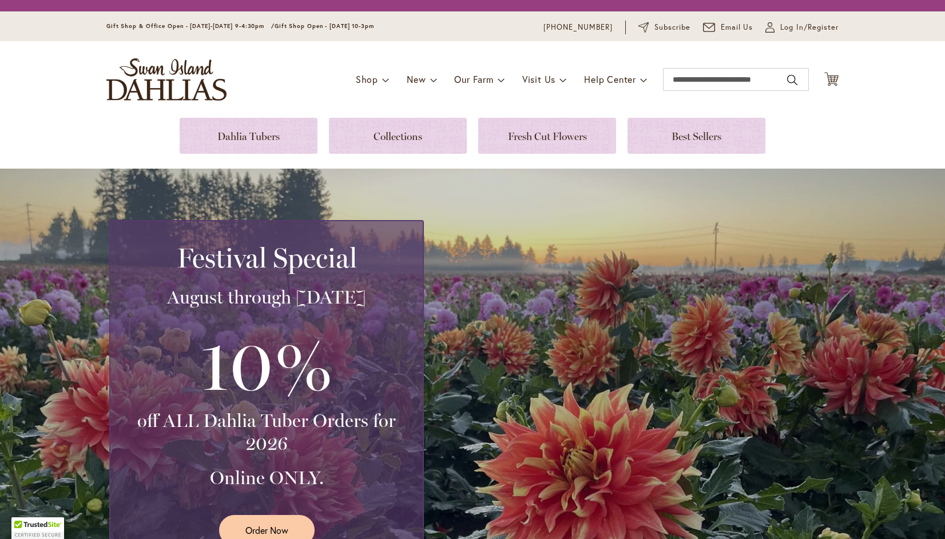 This screenshot has height=539, width=945. Describe the element at coordinates (802, 27) in the screenshot. I see `a: Log In/Register` at that location.